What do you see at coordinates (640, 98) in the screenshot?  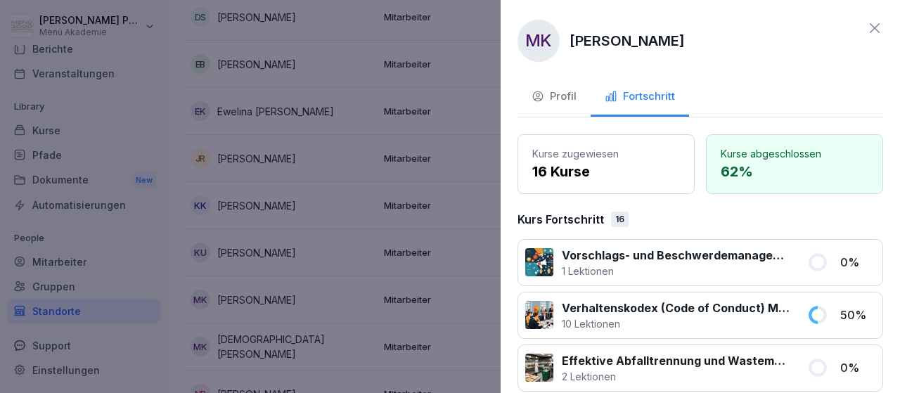 I see `button: Fortschritt` at bounding box center [640, 98].